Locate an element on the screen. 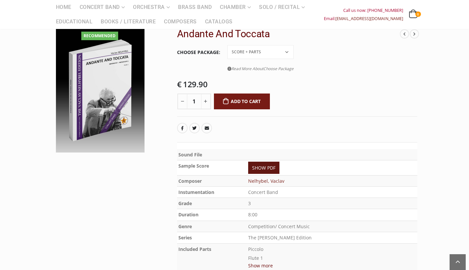 The width and height of the screenshot is (469, 270). b: Instumentation is located at coordinates (196, 192).